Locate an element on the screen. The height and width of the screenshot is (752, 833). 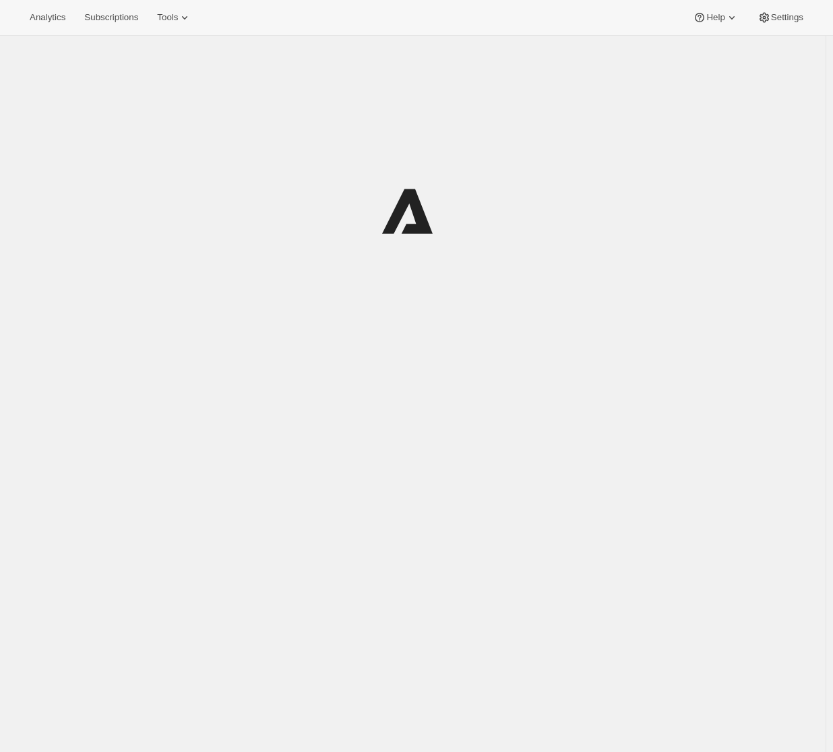
span: Settings is located at coordinates (787, 18).